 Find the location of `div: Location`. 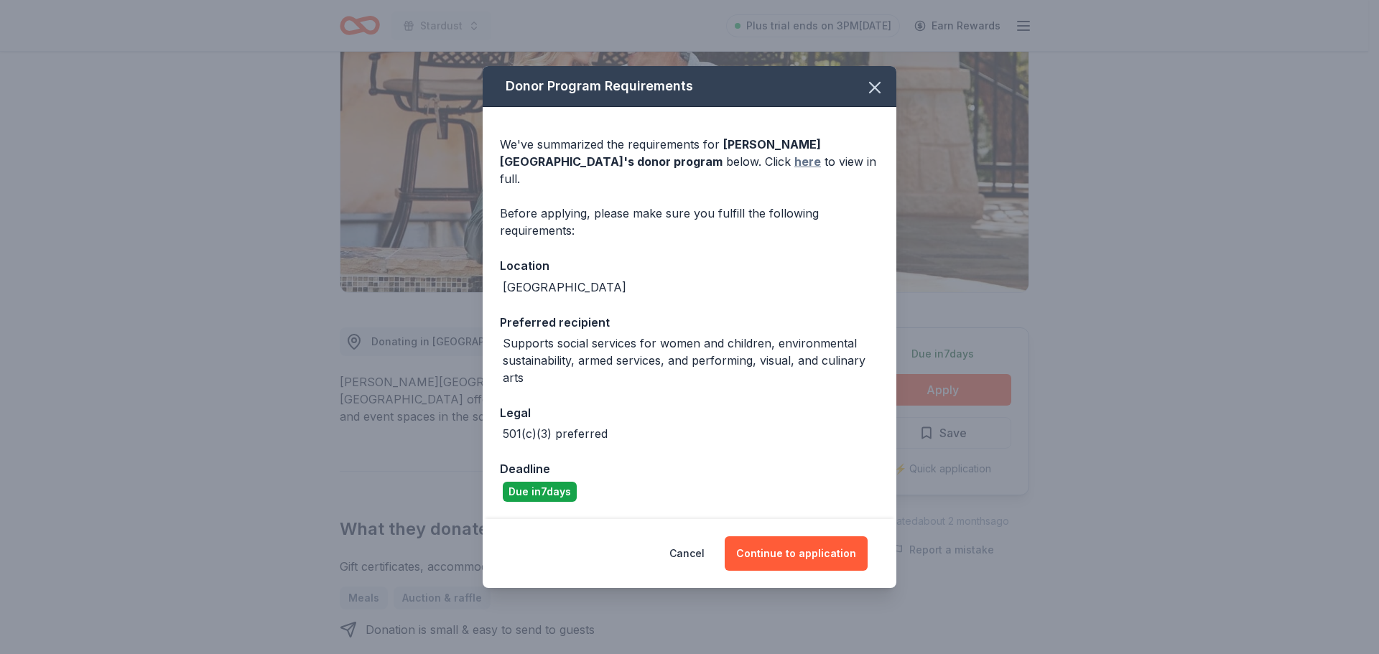

div: Location is located at coordinates (689, 266).